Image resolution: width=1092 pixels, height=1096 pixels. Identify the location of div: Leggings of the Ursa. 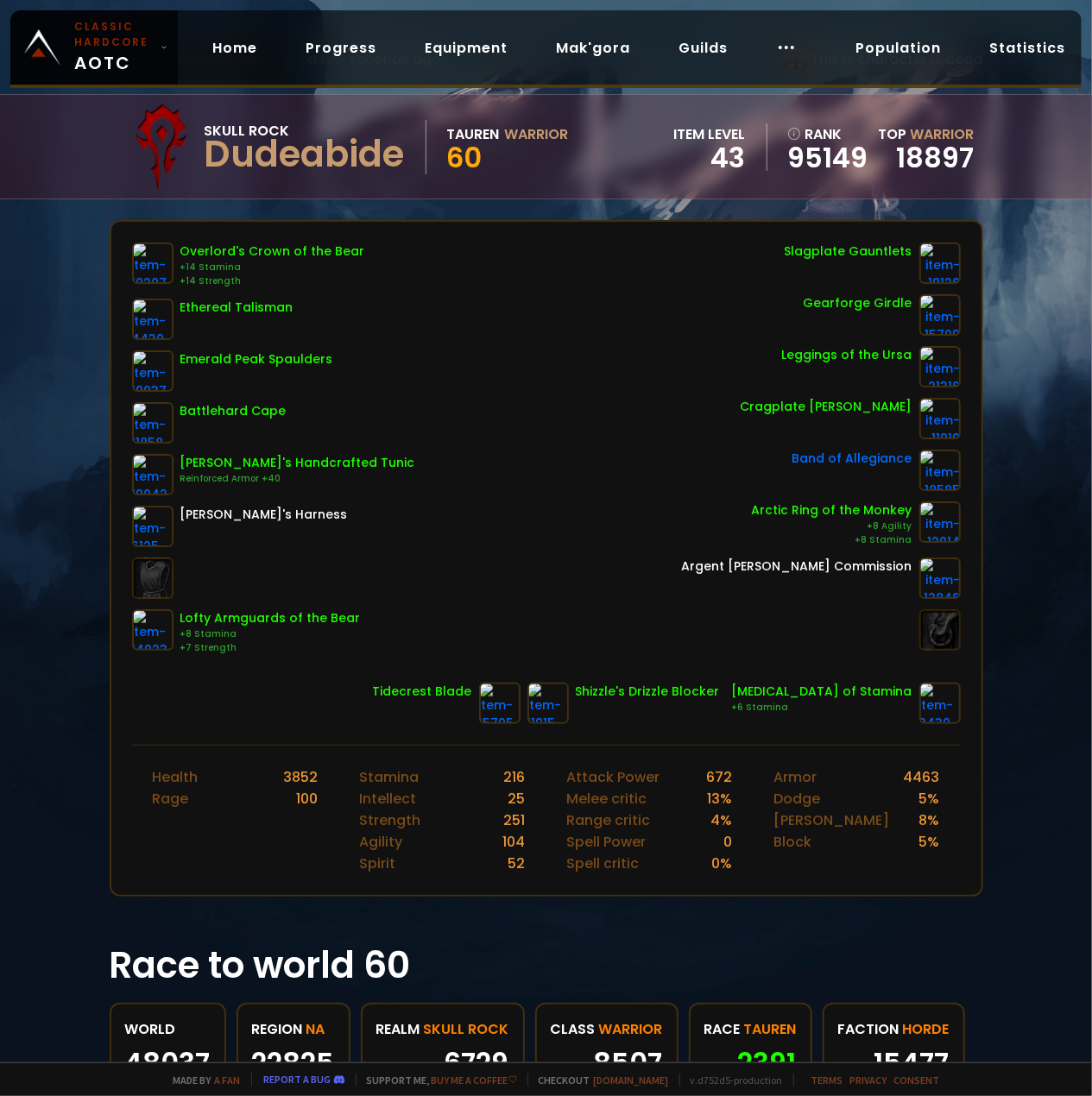
(846, 355).